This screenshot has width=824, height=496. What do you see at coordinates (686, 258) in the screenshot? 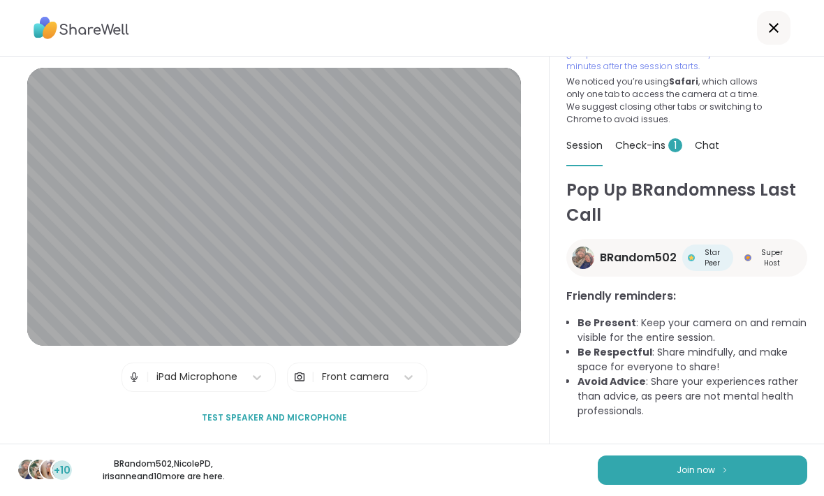
I see `a: BRandom502BRandom502Star PeerStar PeerSuper HostSuper Host` at bounding box center [686, 258].